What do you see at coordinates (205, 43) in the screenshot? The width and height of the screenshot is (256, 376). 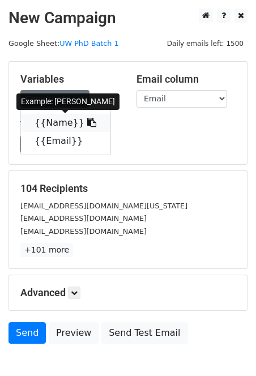 I see `a: Daily emails left: 1500` at bounding box center [205, 43].